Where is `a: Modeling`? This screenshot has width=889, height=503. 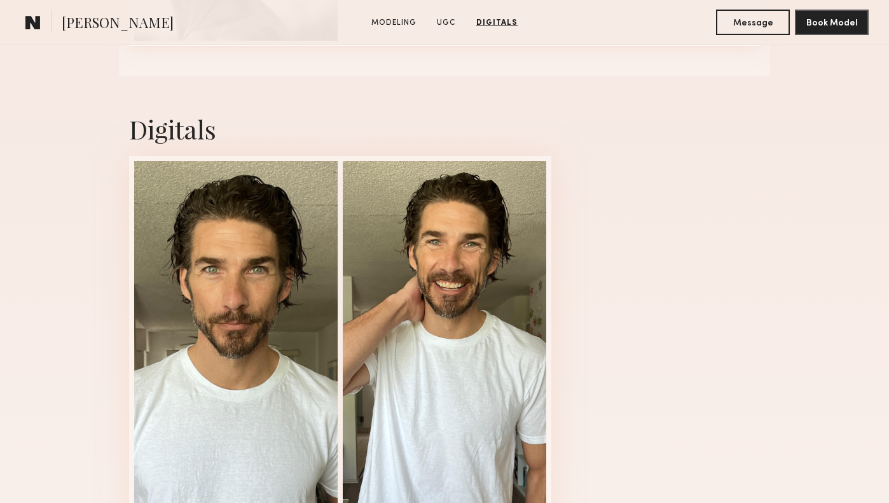 a: Modeling is located at coordinates (394, 23).